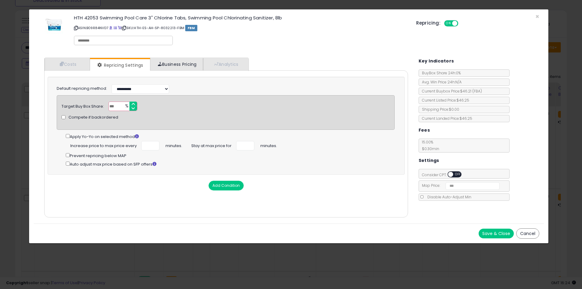 The width and height of the screenshot is (582, 289). I want to click on button: Save & Close, so click(496, 233).